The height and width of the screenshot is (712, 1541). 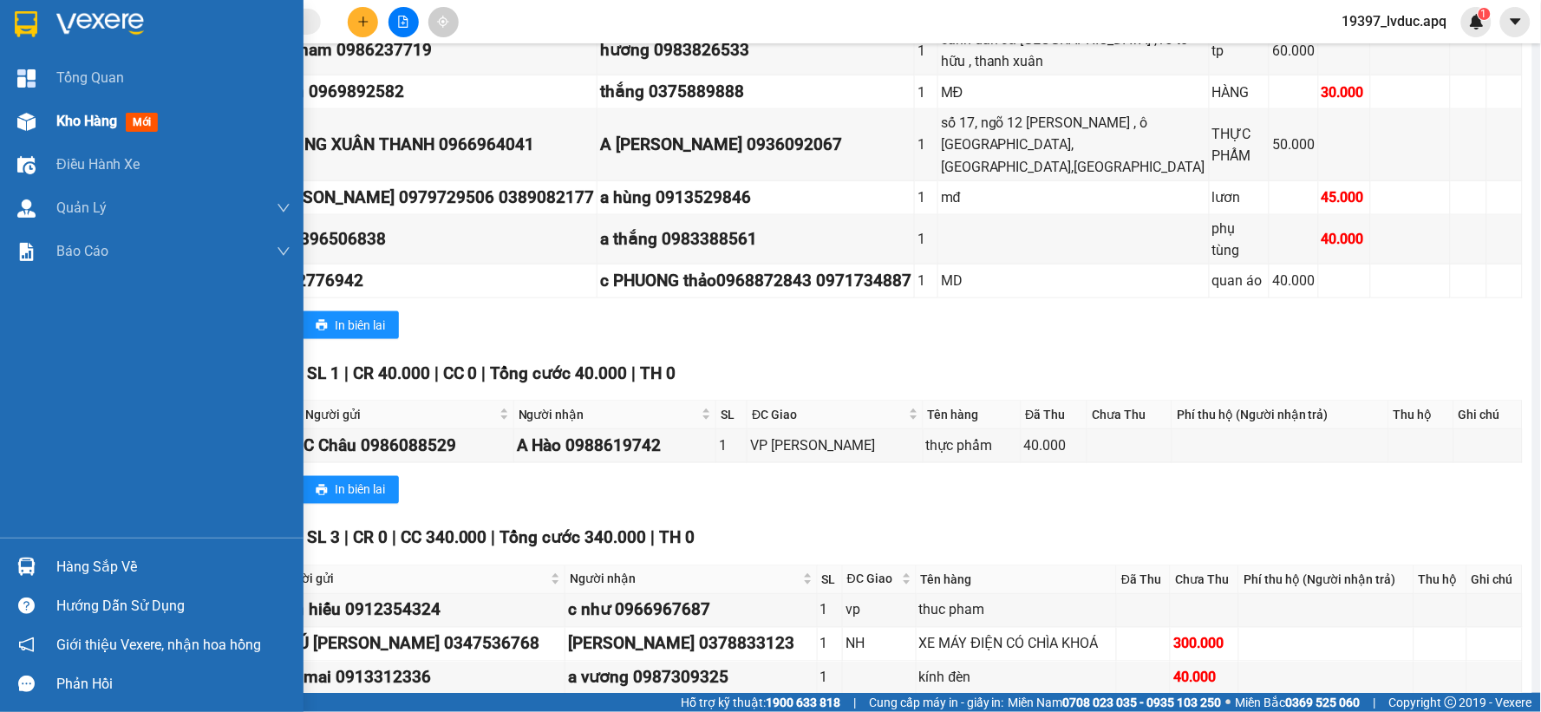 I want to click on div: 0962776942, so click(x=431, y=281).